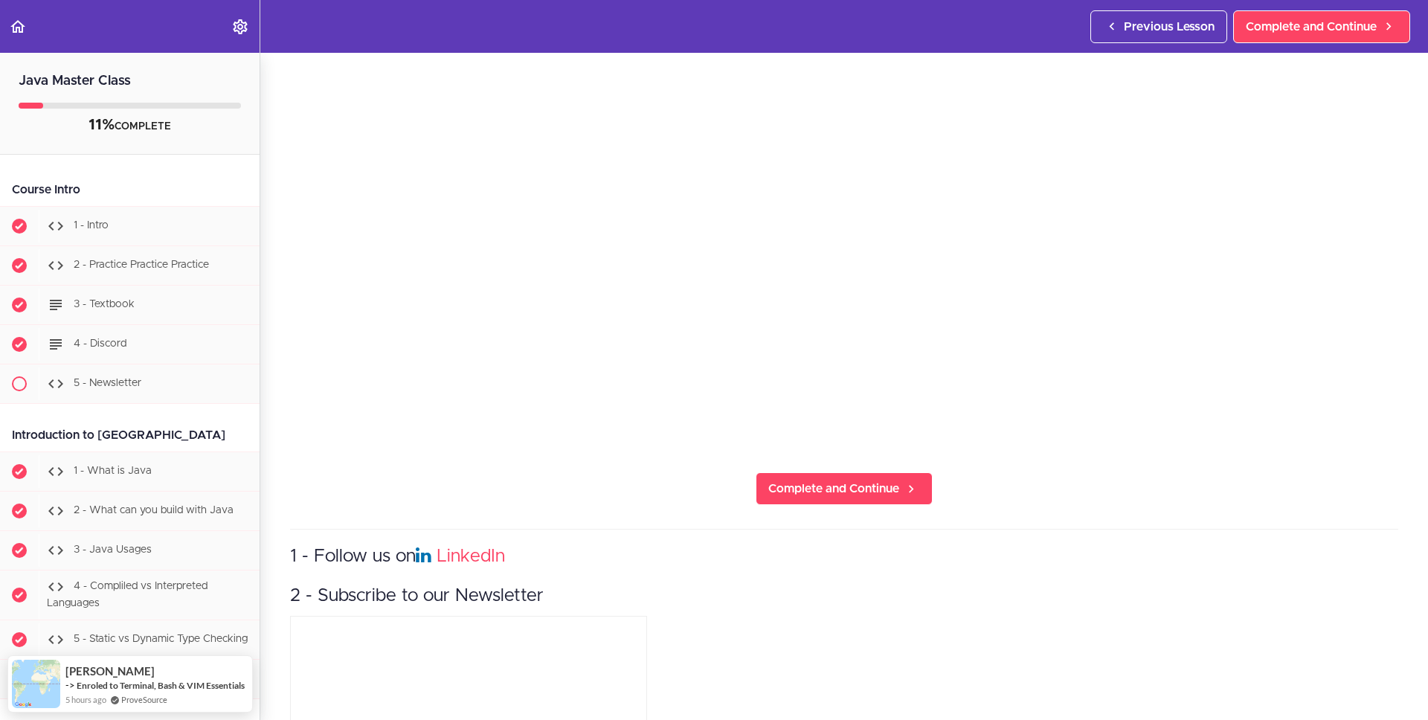 This screenshot has height=720, width=1428. What do you see at coordinates (112, 549) in the screenshot?
I see `span: 3 - Java Usages` at bounding box center [112, 549].